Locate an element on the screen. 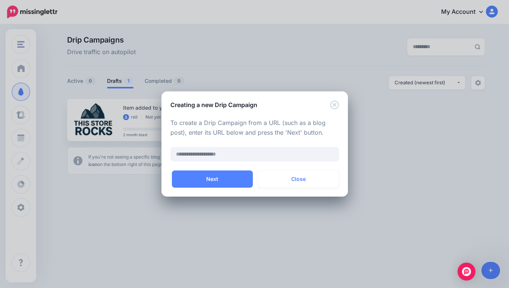 Image resolution: width=509 pixels, height=288 pixels. h5: Creating a new Drip Campaign is located at coordinates (214, 105).